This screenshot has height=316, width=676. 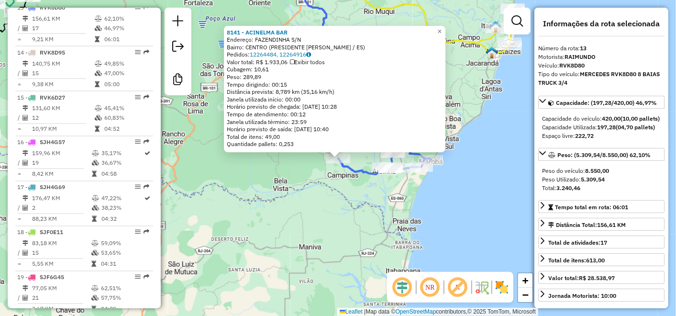 I want to click on div: Pedidos:, so click(x=334, y=55).